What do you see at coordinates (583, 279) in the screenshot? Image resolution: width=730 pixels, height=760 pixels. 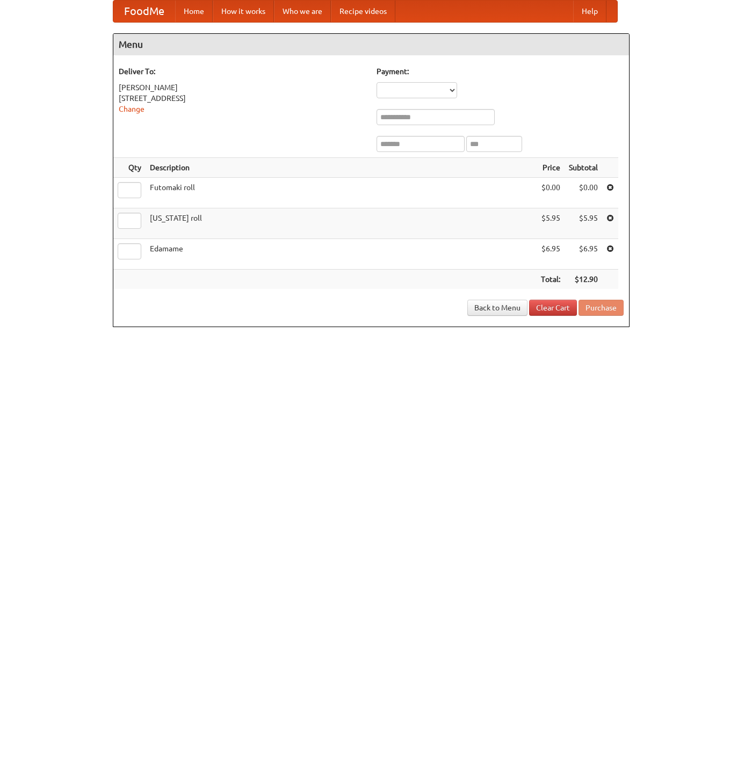 I see `th: $12.90` at bounding box center [583, 279].